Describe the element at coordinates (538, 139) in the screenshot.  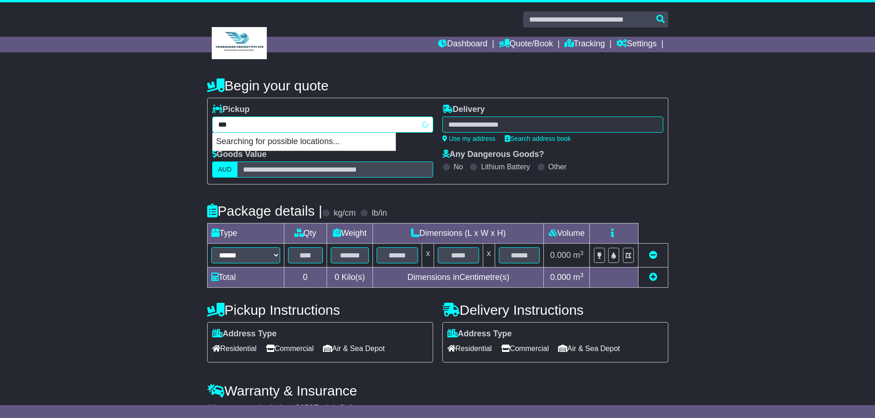
I see `a: Search address book` at that location.